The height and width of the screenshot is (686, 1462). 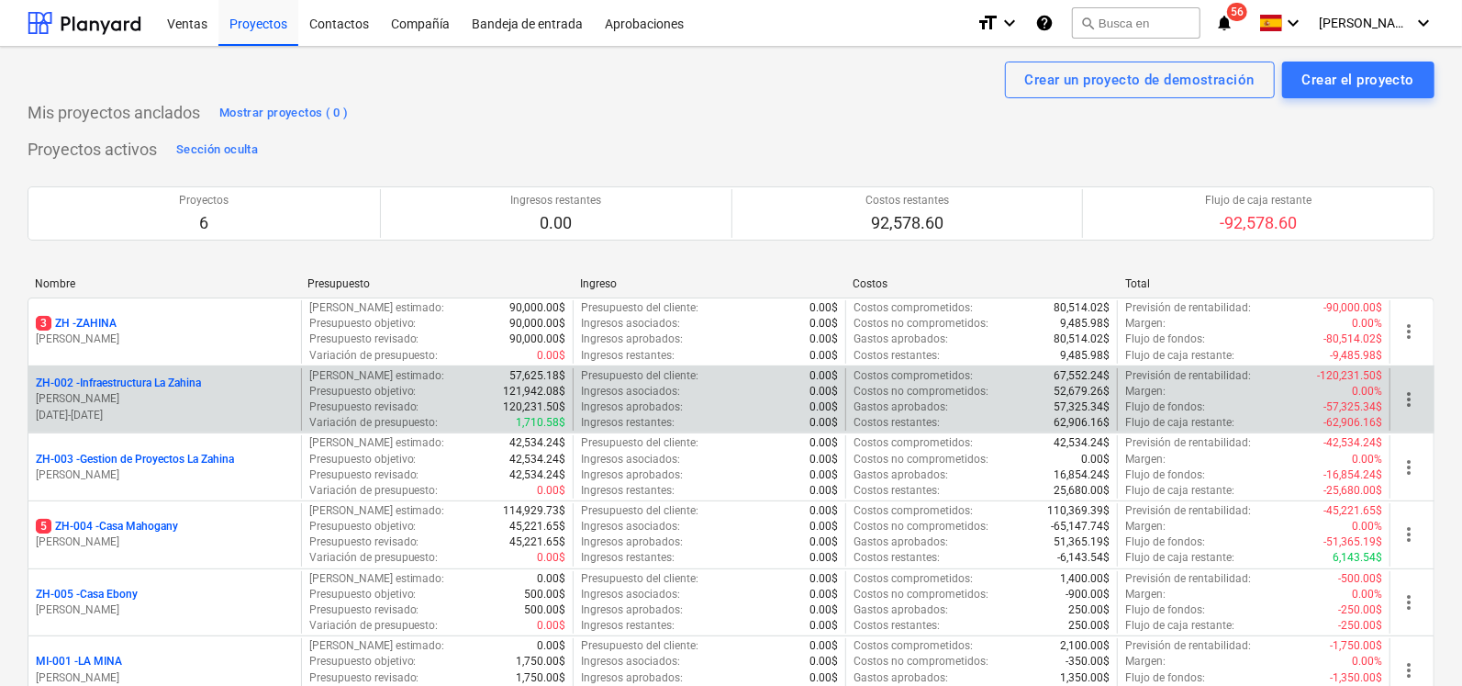 I want to click on p: 51,365.19$, so click(x=1081, y=541).